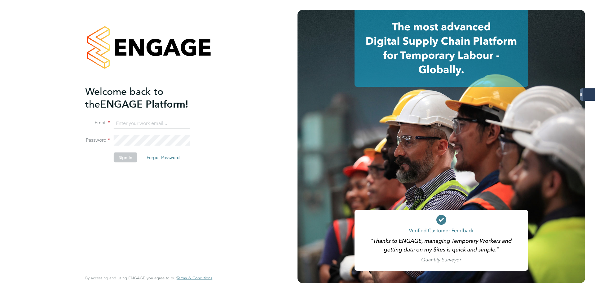 This screenshot has width=595, height=293. I want to click on input: Enter your work email..., so click(152, 123).